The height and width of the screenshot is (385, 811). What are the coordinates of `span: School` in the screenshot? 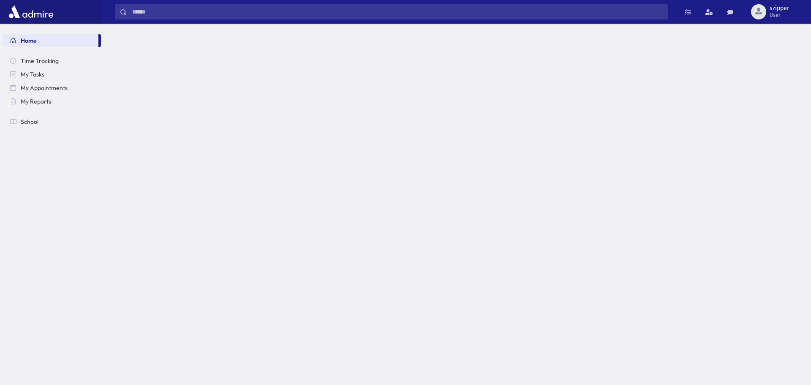 It's located at (30, 122).